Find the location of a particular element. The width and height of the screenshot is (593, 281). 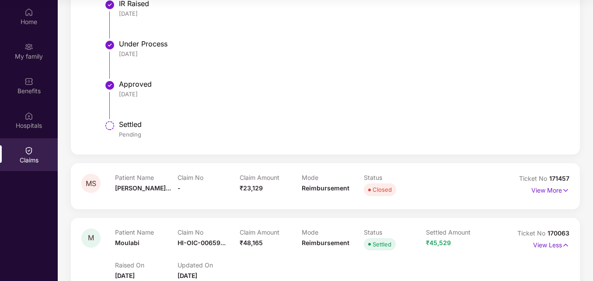

p: Settled Amount is located at coordinates (457, 232).